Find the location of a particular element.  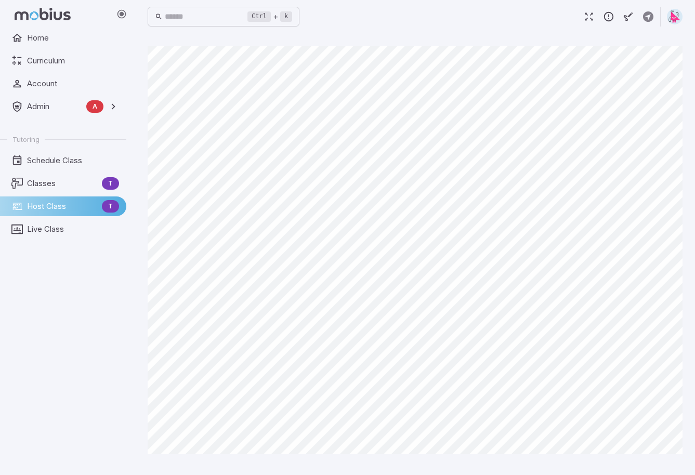

span: Schedule Class is located at coordinates (73, 161).